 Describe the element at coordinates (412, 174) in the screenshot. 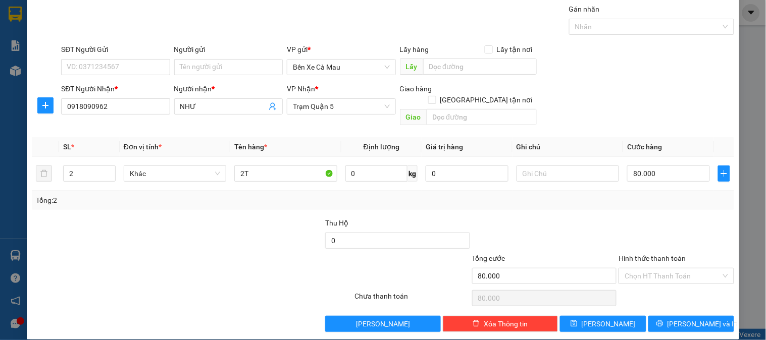

I see `span: kg` at that location.